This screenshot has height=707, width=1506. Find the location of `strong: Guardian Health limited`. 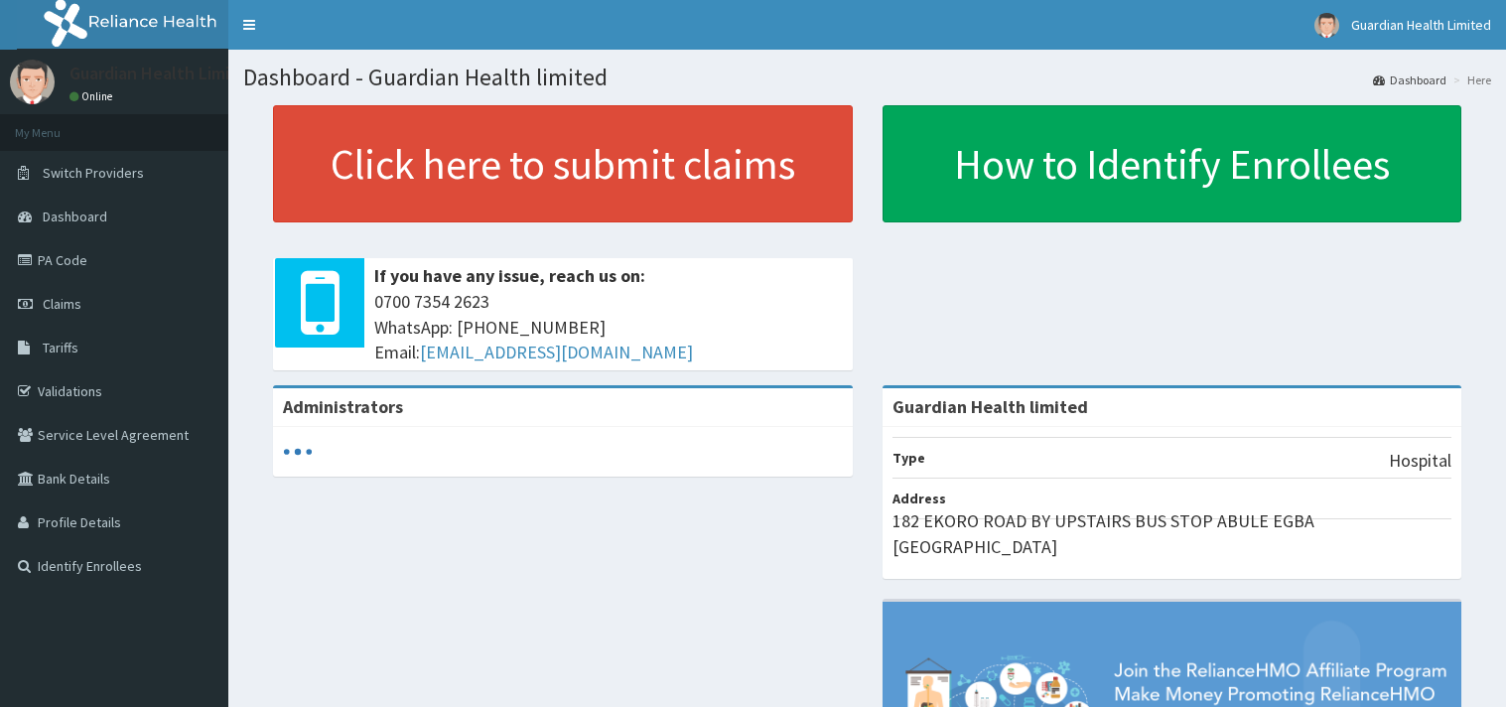

strong: Guardian Health limited is located at coordinates (990, 406).